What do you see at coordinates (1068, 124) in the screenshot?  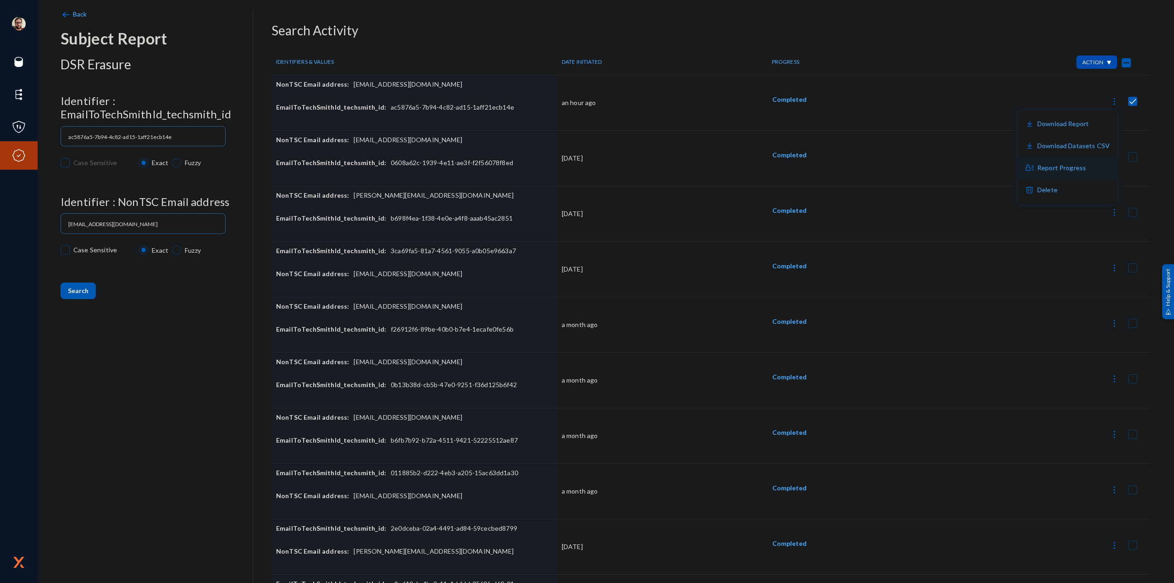 I see `button: Download Report` at bounding box center [1068, 124].